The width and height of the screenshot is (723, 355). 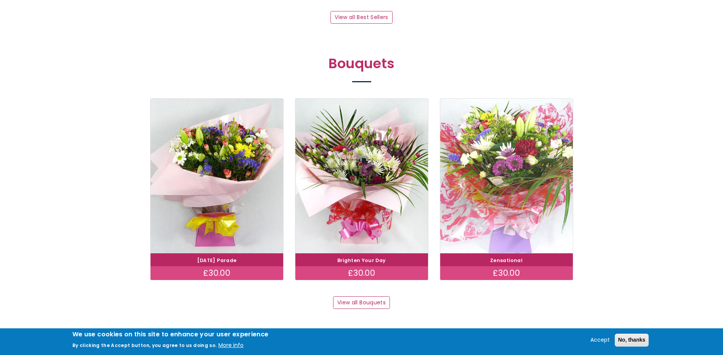 What do you see at coordinates (362, 260) in the screenshot?
I see `a: Brighten Your Day` at bounding box center [362, 260].